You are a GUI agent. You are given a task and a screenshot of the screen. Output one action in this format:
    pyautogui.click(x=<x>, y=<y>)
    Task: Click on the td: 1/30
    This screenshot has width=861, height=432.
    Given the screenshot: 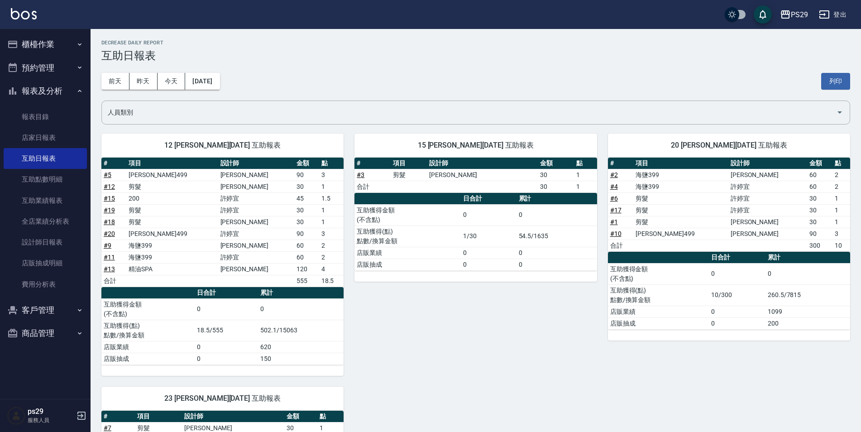 What is the action you would take?
    pyautogui.click(x=488, y=236)
    